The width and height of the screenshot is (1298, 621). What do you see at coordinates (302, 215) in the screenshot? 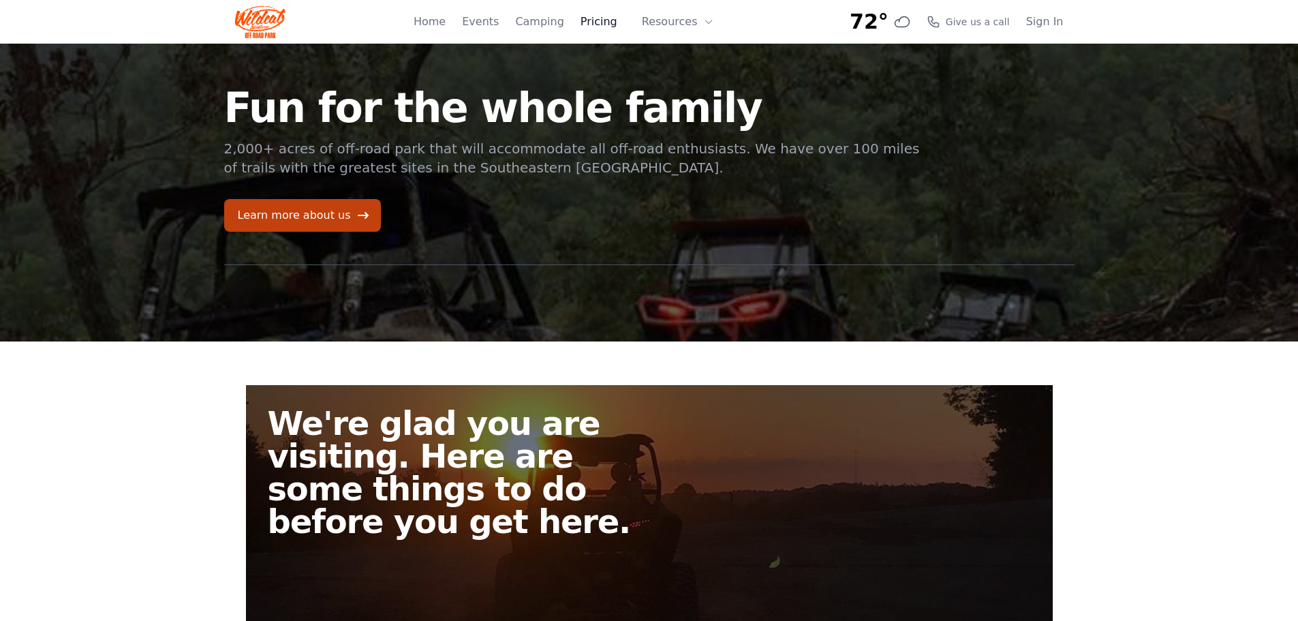
I see `a: Learn more about us` at bounding box center [302, 215].